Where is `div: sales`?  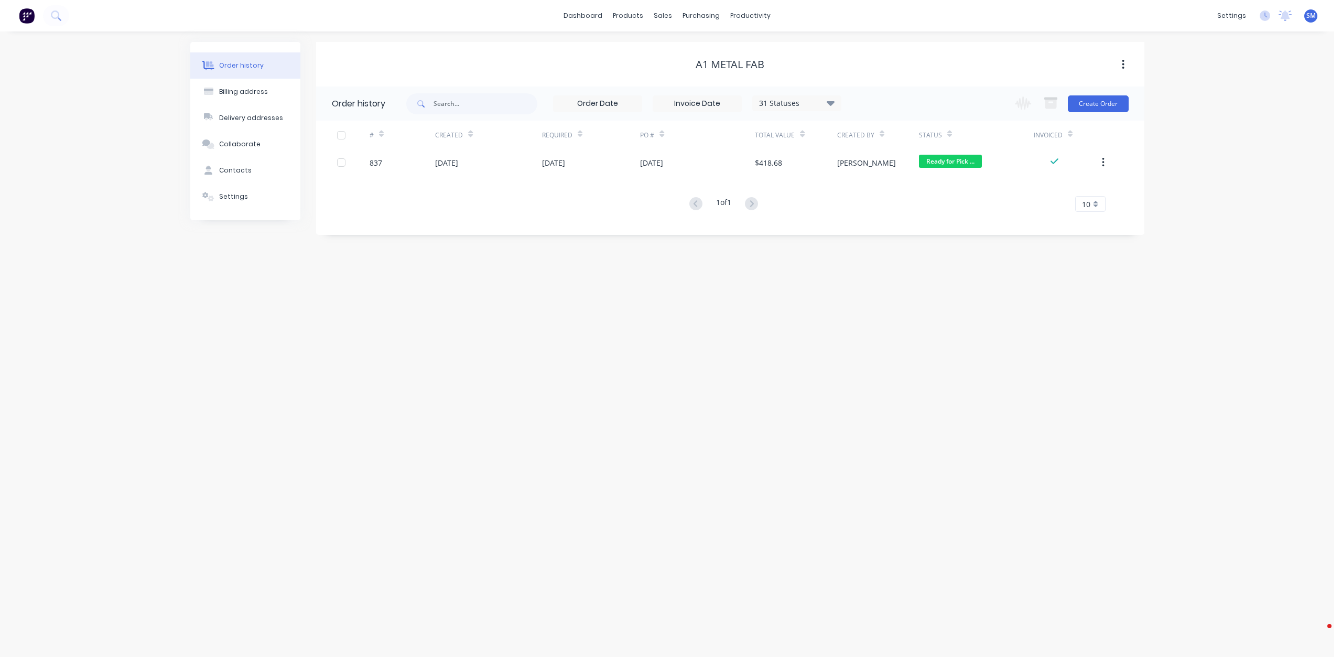 div: sales is located at coordinates (662, 16).